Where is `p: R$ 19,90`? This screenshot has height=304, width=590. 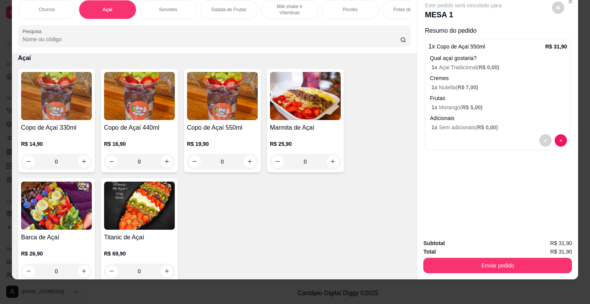 p: R$ 19,90 is located at coordinates (223, 144).